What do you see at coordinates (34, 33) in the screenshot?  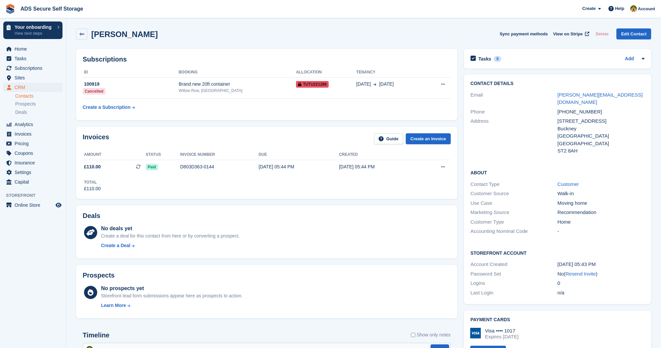 I see `p: View next steps` at bounding box center [34, 33].